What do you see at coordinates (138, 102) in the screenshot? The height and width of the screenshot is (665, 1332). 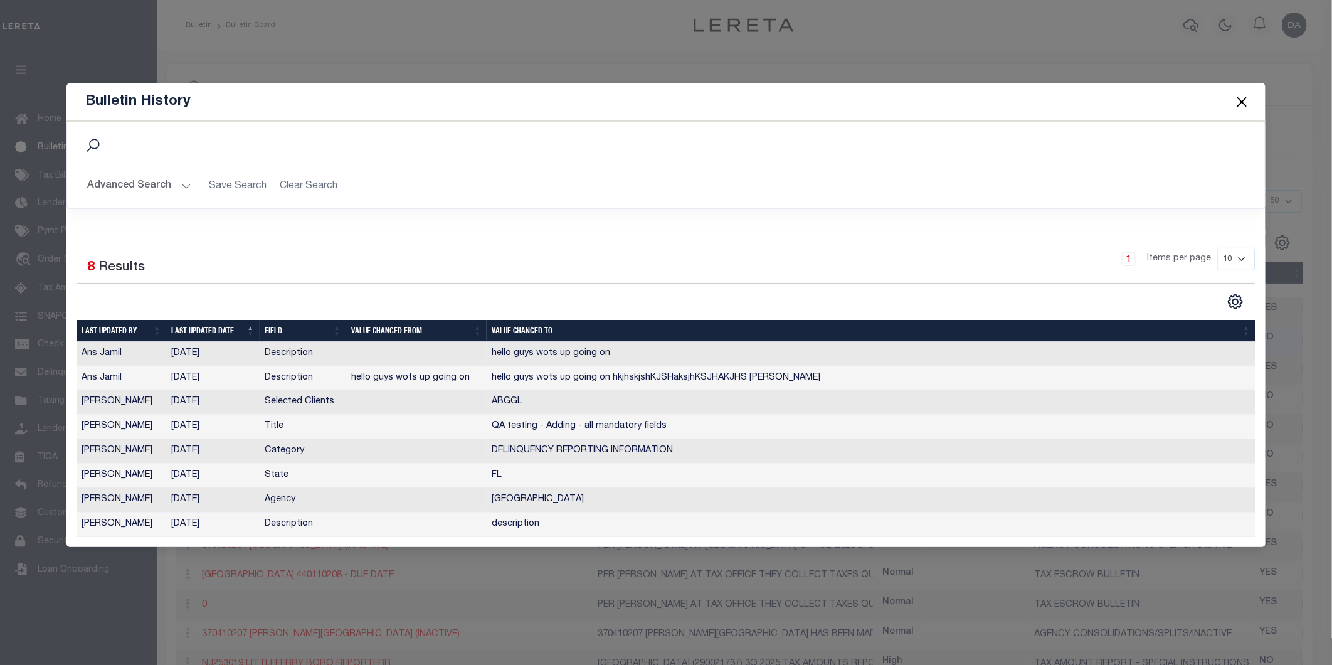 I see `h5: Bulletin History` at bounding box center [138, 102].